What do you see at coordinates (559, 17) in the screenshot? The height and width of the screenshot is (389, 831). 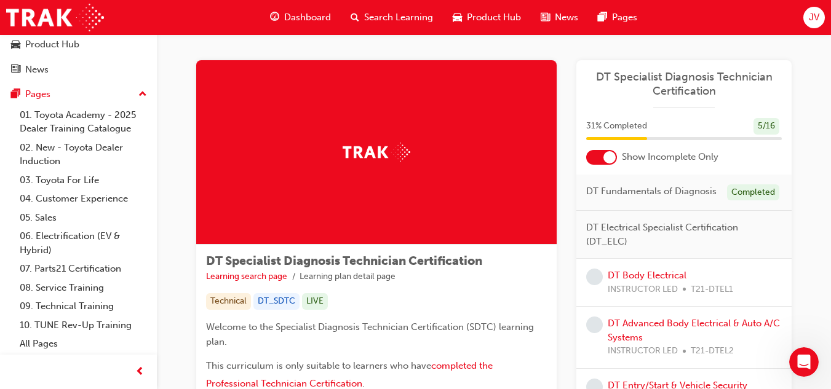 I see `a: news-iconNews` at bounding box center [559, 17].